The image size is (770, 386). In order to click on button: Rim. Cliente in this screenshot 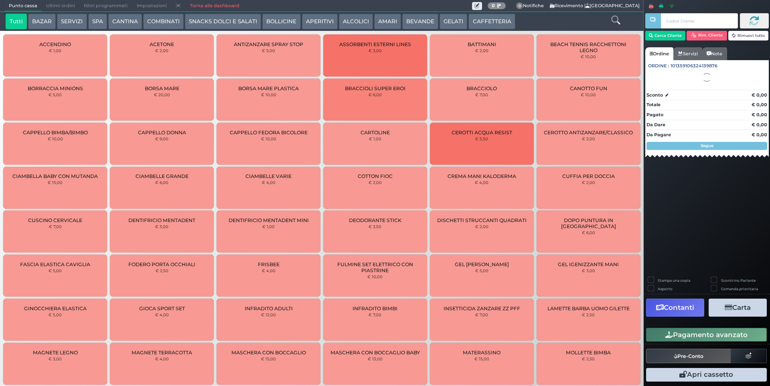, I will do `click(707, 36)`.